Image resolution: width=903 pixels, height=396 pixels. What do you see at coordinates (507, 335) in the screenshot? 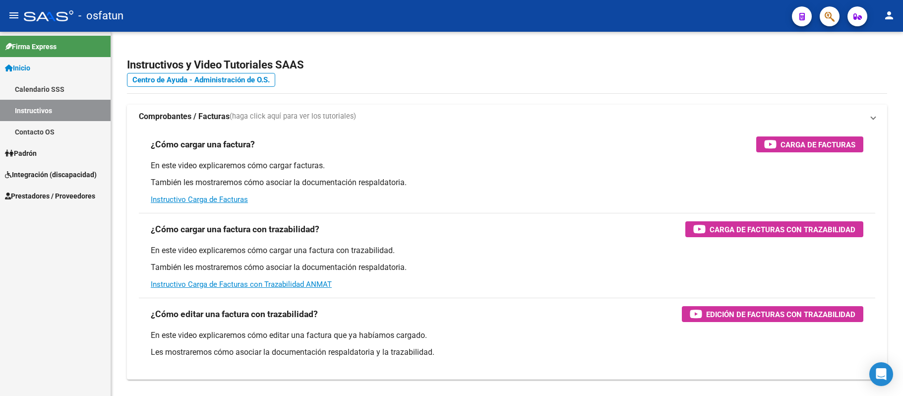
I see `p: En este video explicaremos cómo editar una factura que ya habíamos cargado.` at bounding box center [507, 335].